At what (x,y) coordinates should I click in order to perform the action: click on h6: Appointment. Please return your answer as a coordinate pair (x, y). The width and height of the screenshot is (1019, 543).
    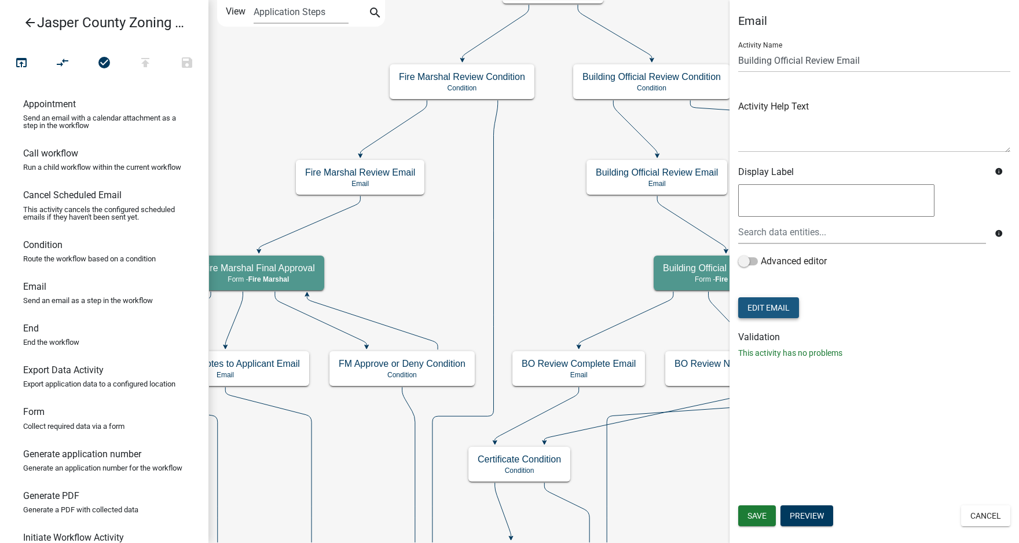
    Looking at the image, I should click on (49, 104).